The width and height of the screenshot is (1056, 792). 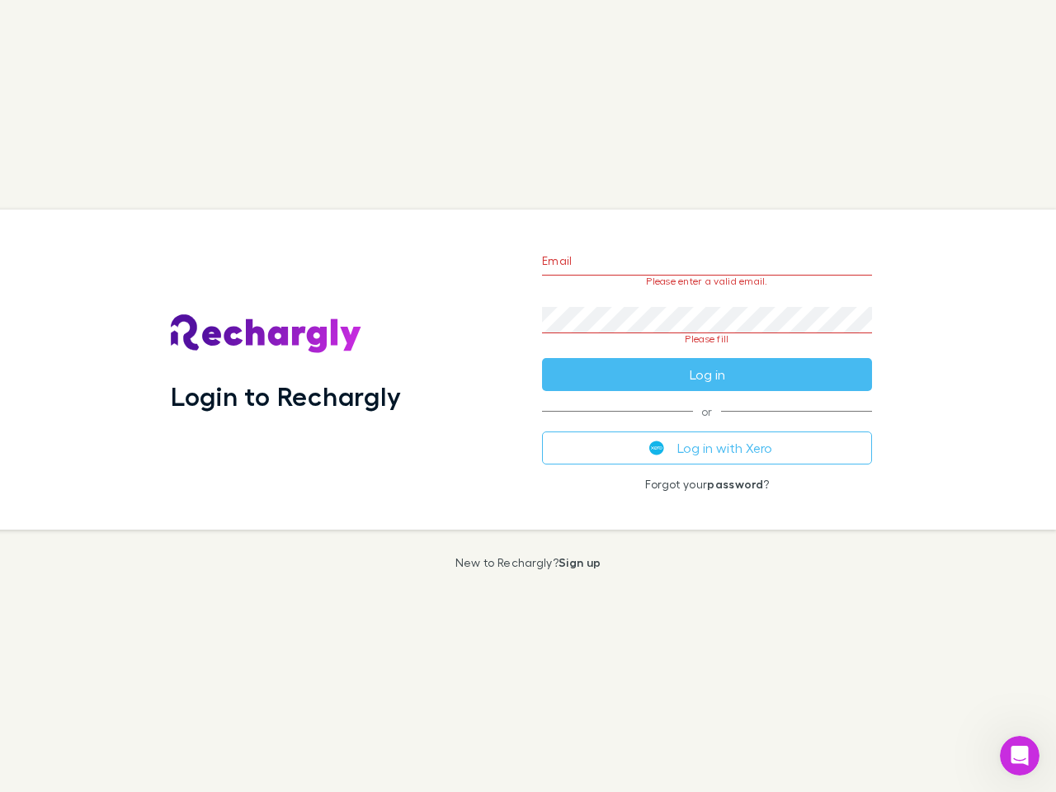 What do you see at coordinates (707, 339) in the screenshot?
I see `p: Please fill` at bounding box center [707, 339].